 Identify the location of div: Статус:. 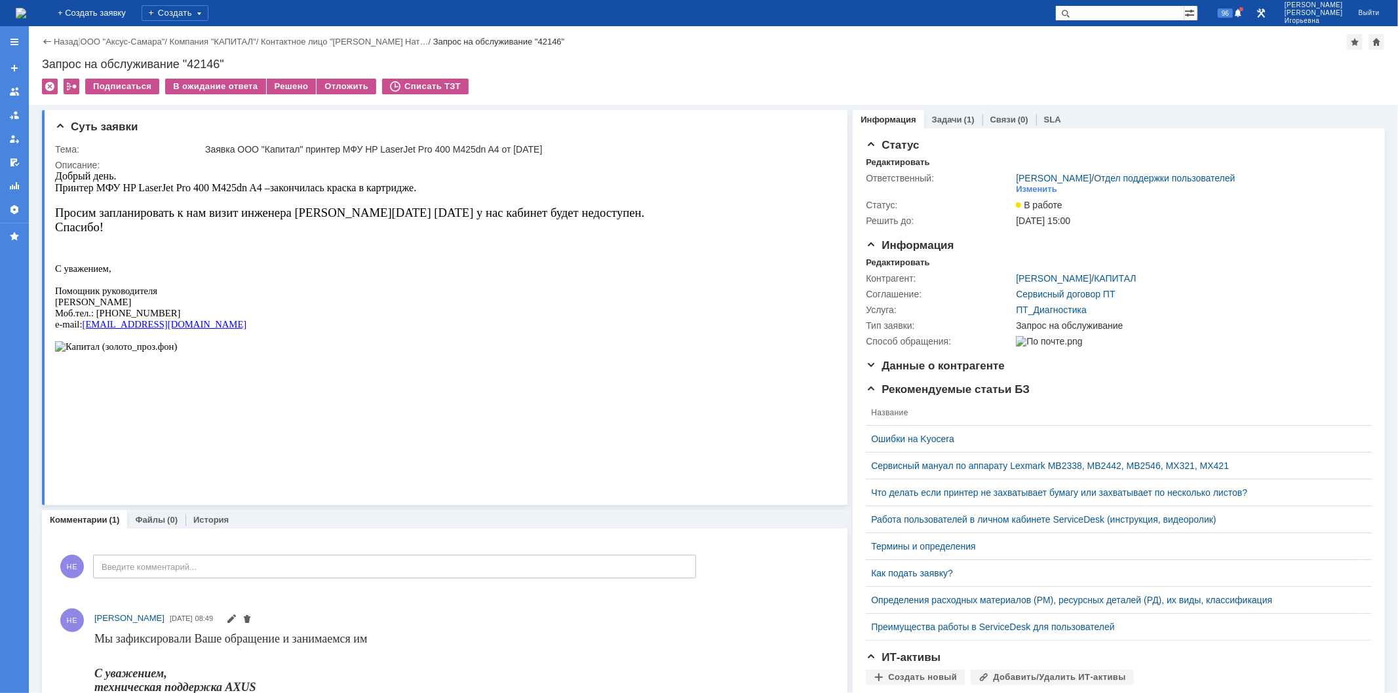
(939, 205).